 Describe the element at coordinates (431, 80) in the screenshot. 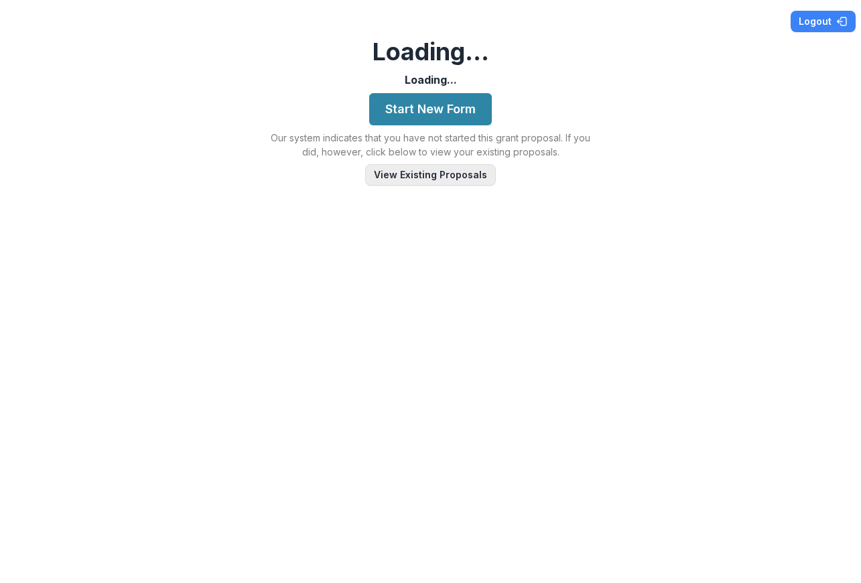

I see `p: Loading...` at that location.